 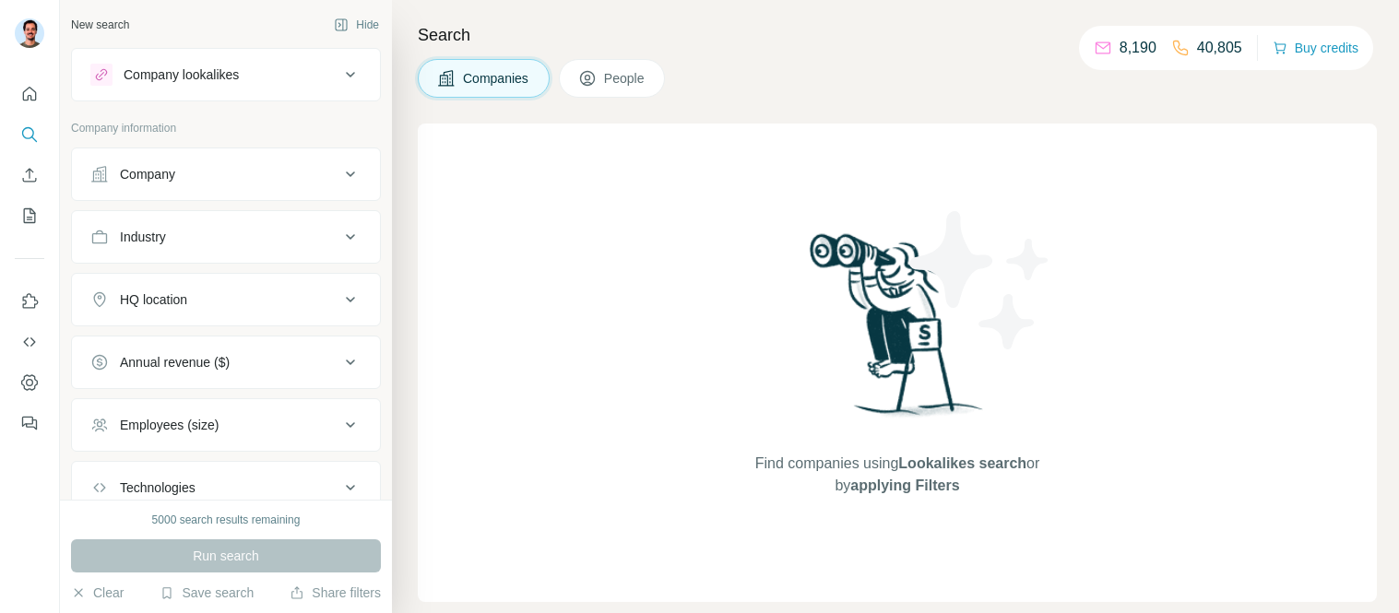 What do you see at coordinates (30, 302) in the screenshot?
I see `button: Use Surfe on LinkedIn` at bounding box center [30, 302].